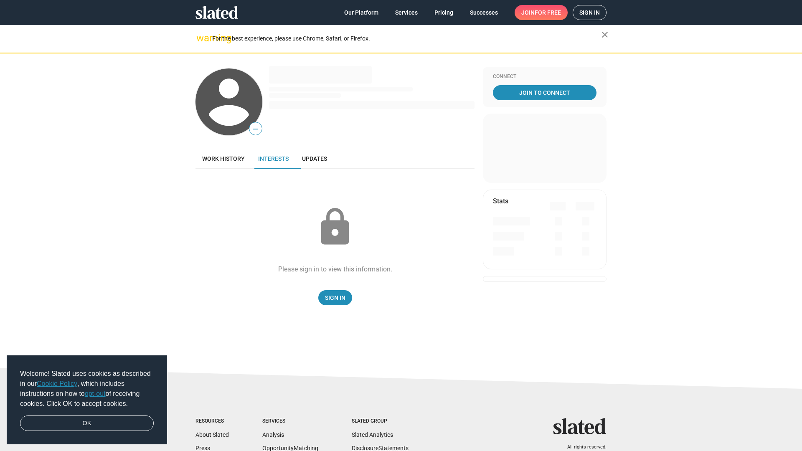 The height and width of the screenshot is (451, 802). Describe the element at coordinates (500, 201) in the screenshot. I see `mat-card-title: Stats` at that location.